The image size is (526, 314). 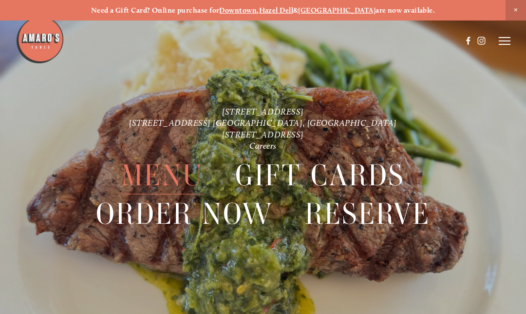 I want to click on span: Reserve, so click(x=367, y=214).